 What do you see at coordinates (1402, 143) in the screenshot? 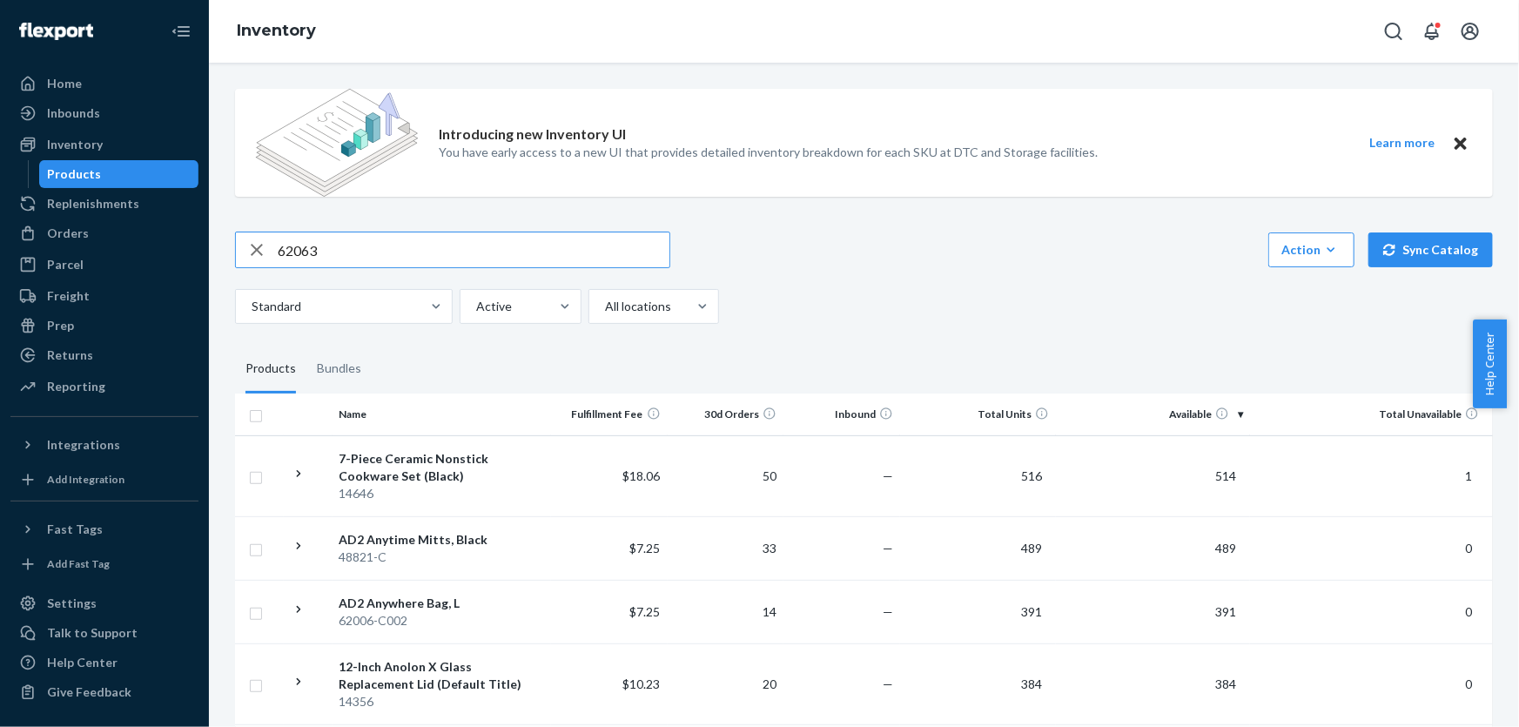
I see `button: Learn more` at bounding box center [1402, 143].